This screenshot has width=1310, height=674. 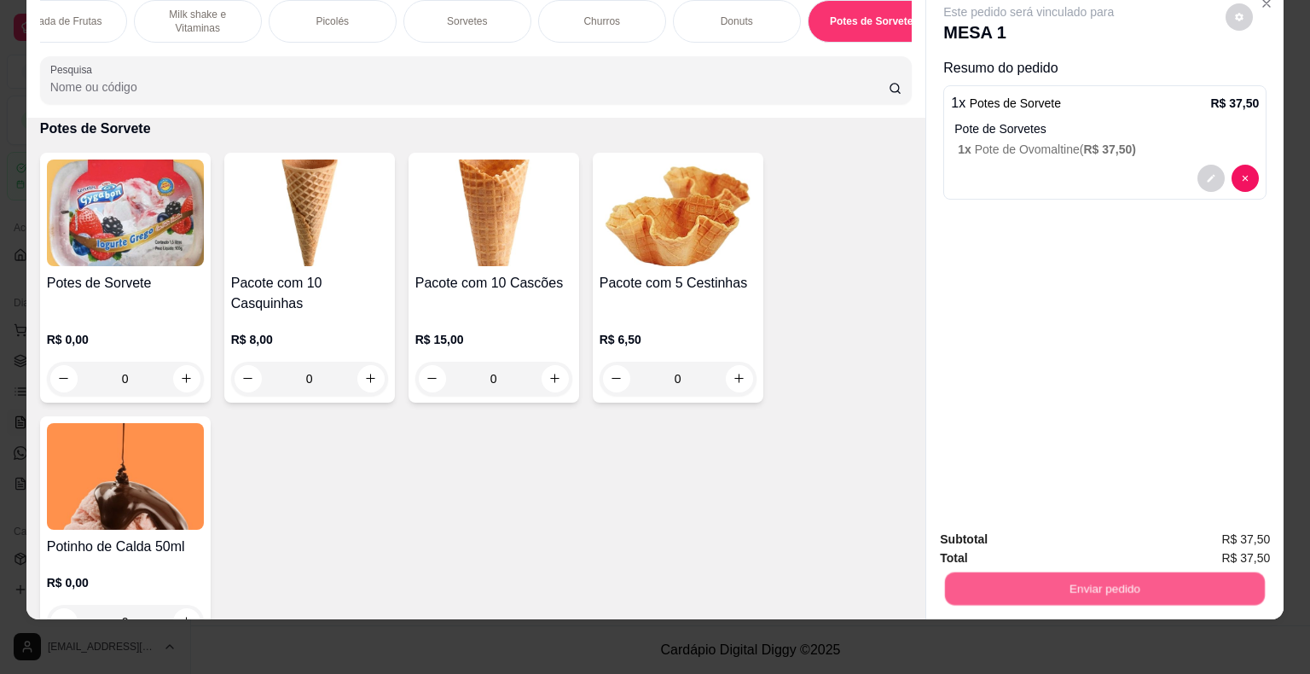 I want to click on span: 1 x, so click(x=965, y=149).